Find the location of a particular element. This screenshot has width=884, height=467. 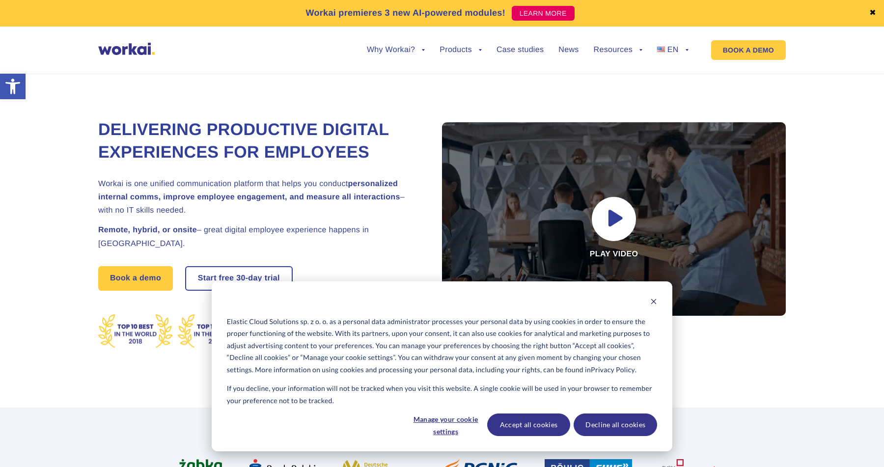

a: Book a demo is located at coordinates (136, 278).